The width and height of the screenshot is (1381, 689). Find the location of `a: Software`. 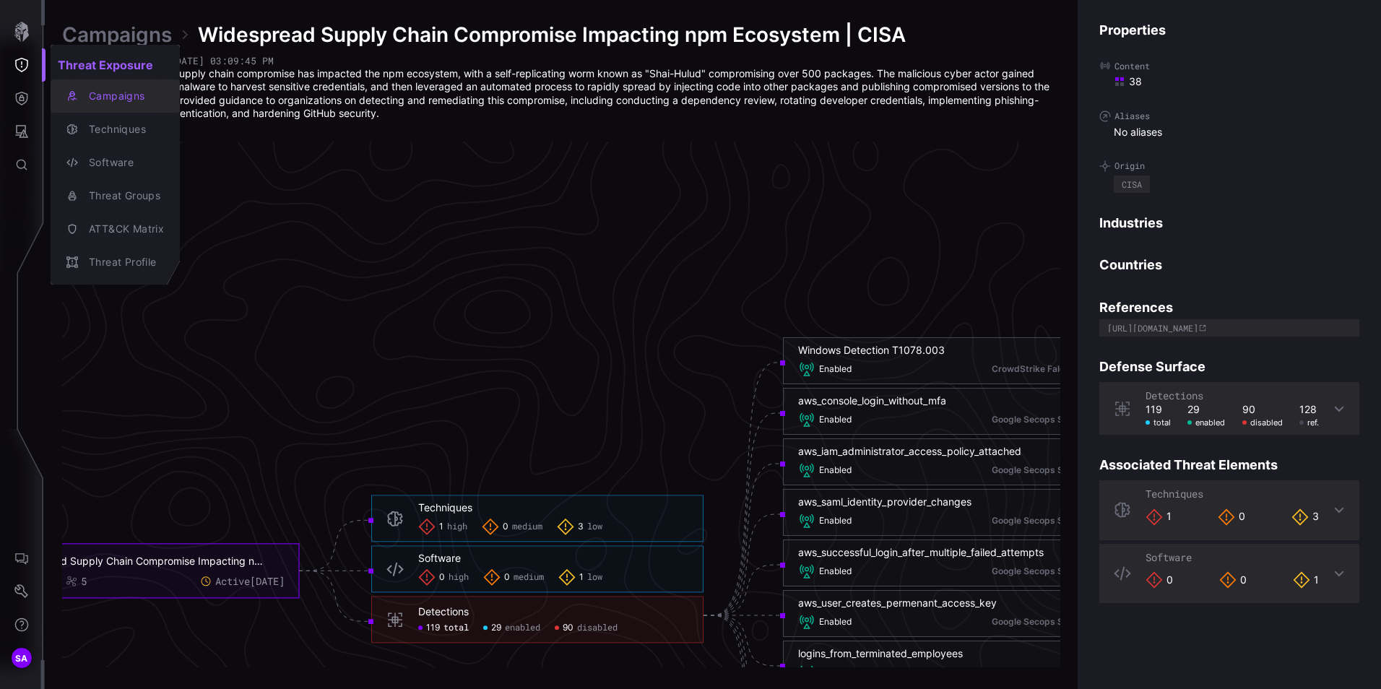

a: Software is located at coordinates (115, 163).